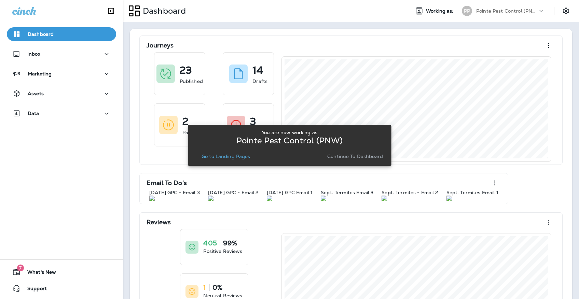  What do you see at coordinates (355, 156) in the screenshot?
I see `button: Continue to Dashboard` at bounding box center [355, 156].